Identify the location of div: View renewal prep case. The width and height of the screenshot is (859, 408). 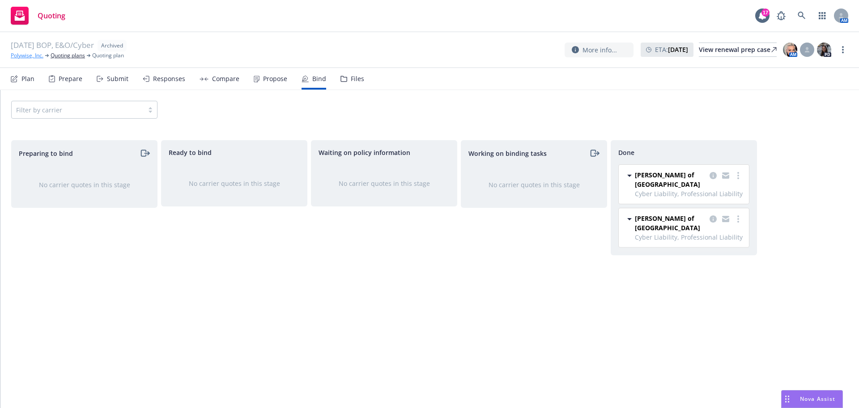
(738, 50).